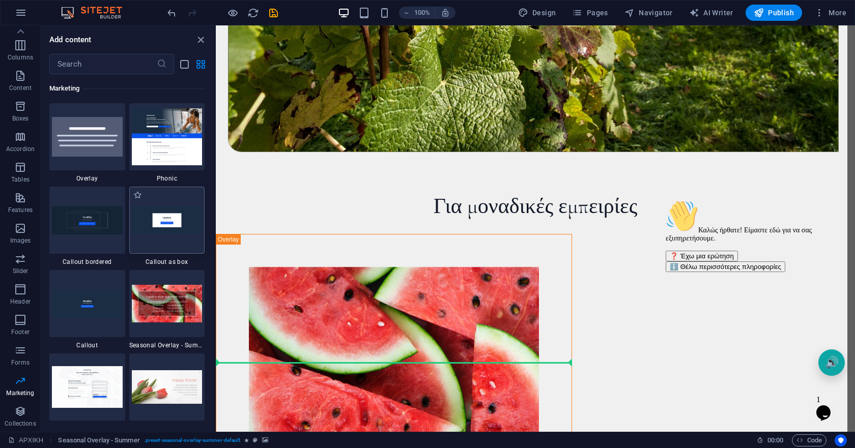 The width and height of the screenshot is (855, 448). Describe the element at coordinates (167, 262) in the screenshot. I see `span: Callout as box` at that location.